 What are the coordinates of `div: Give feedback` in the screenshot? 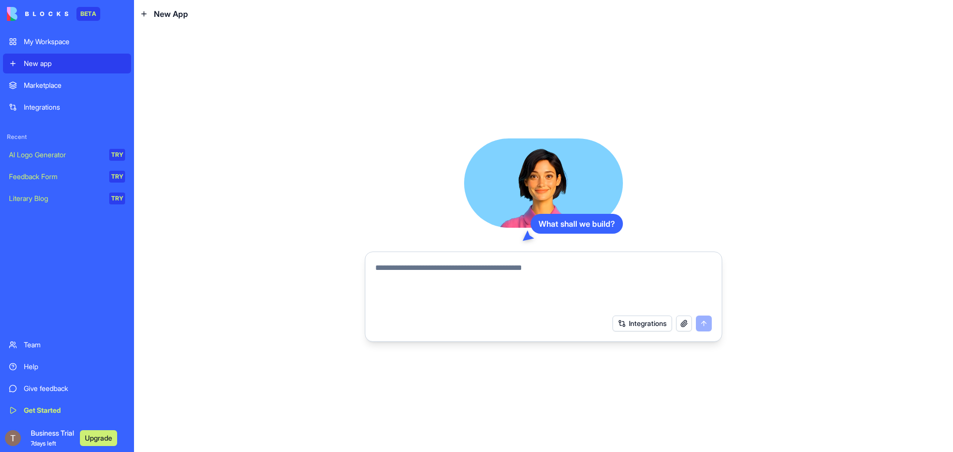 It's located at (74, 389).